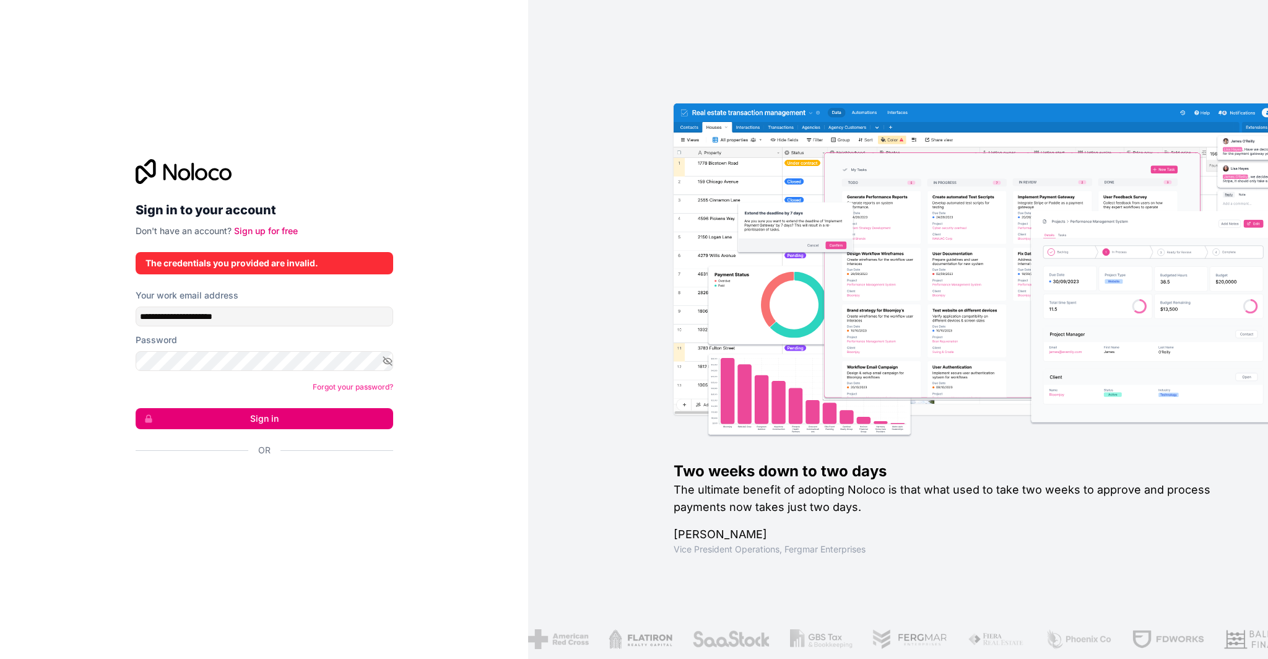 This screenshot has height=659, width=1268. Describe the element at coordinates (264, 210) in the screenshot. I see `h2: Sign in to your account` at that location.